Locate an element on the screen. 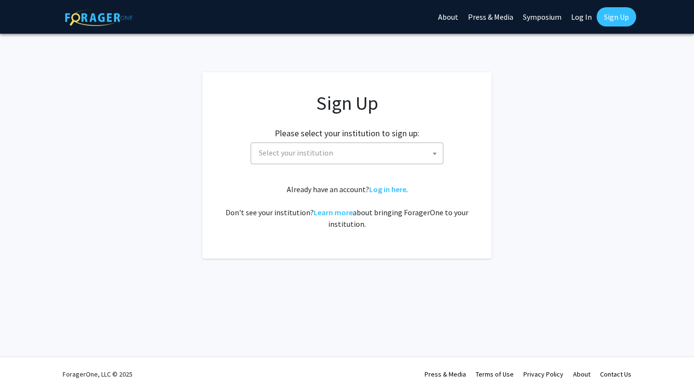  div: Already have an account? . Don't see your institution? about bringing ForagerOne to your institut... is located at coordinates (347, 207).